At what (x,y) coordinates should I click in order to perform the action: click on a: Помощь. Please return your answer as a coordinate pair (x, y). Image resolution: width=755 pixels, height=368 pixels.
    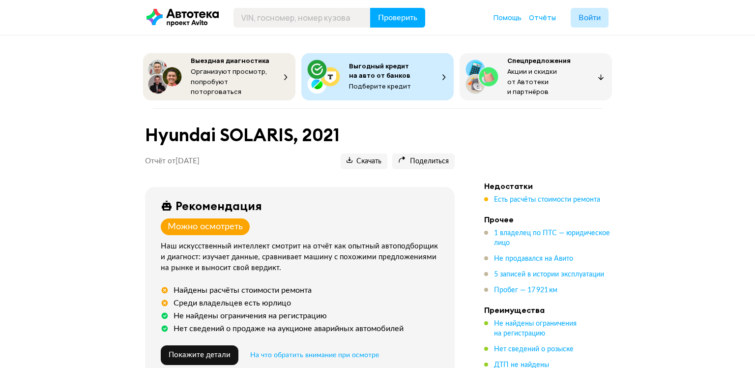
    Looking at the image, I should click on (508, 18).